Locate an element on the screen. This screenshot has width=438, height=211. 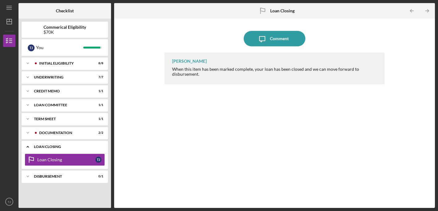
div: UNDERWRITING is located at coordinates (61, 77).